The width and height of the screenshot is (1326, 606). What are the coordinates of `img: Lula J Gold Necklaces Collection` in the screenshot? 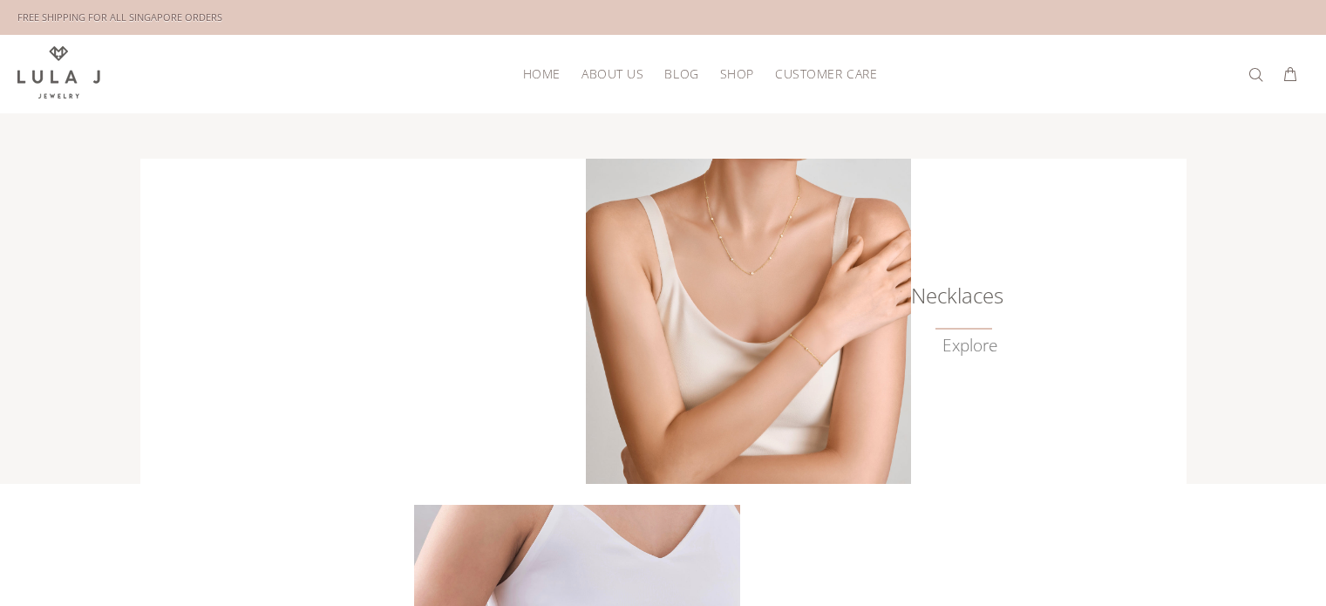 It's located at (748, 321).